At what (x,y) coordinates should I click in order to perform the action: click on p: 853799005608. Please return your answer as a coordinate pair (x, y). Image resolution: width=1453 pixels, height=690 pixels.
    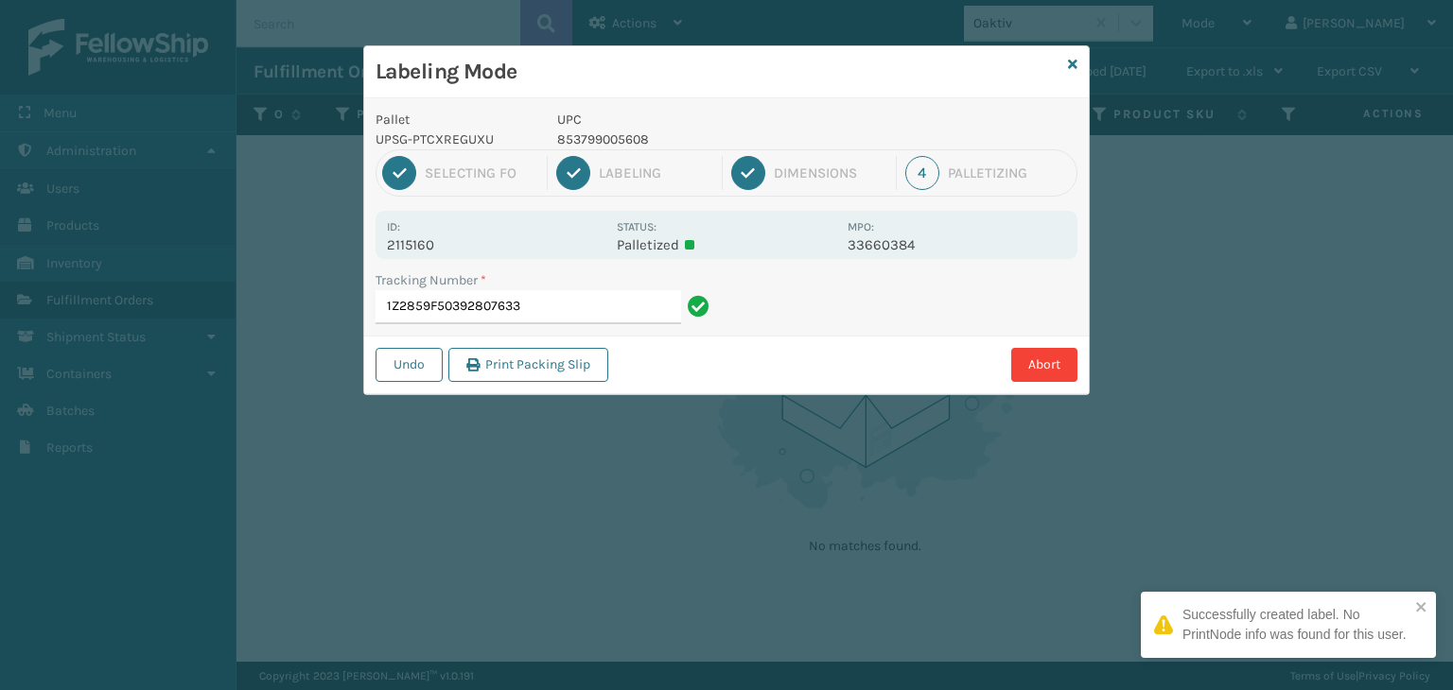
    Looking at the image, I should click on (696, 139).